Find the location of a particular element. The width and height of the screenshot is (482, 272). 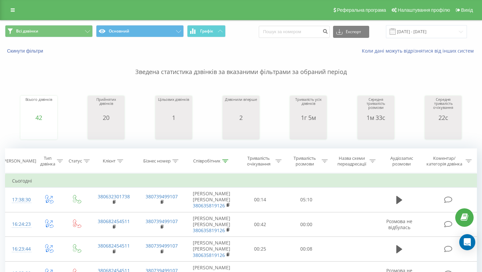

div: Співробітник is located at coordinates (207, 161).